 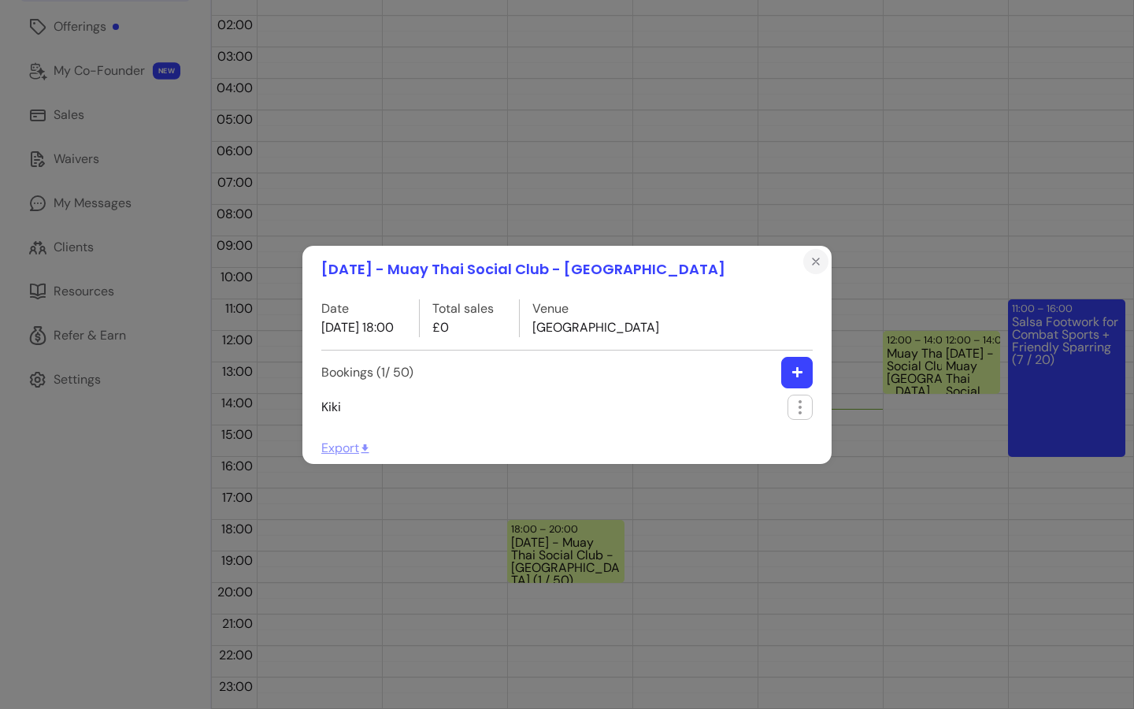 What do you see at coordinates (463, 328) in the screenshot?
I see `p: £0` at bounding box center [463, 328].